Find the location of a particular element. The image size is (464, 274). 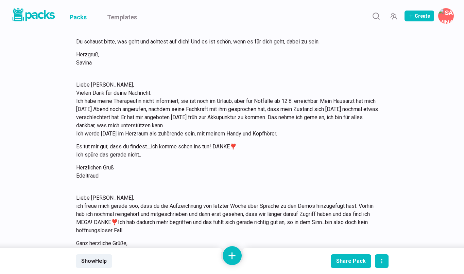

p: Ganz herzliche Grüße, Edeltraud is located at coordinates (228, 248).